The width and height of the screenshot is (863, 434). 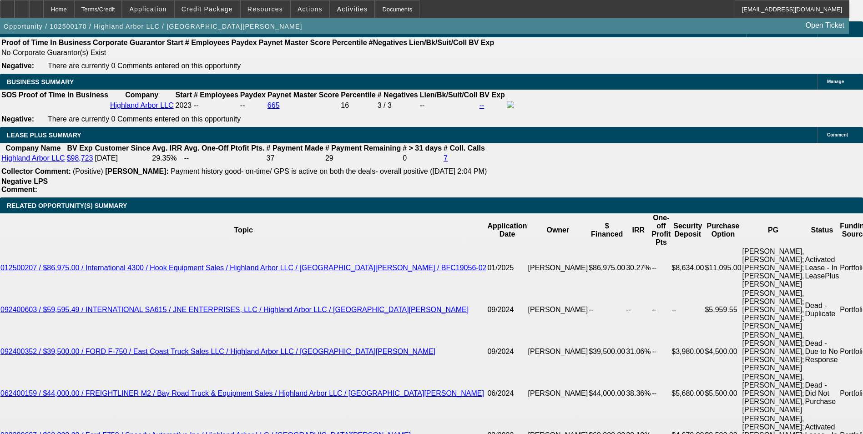 What do you see at coordinates (234, 309) in the screenshot?
I see `a: 092400603 / $59,595.49 / INTERNATIONAL SA615 / JNE ENTERPRISES, LLC / Highland Arbor LLC / [GEOGR...` at bounding box center [234, 309].